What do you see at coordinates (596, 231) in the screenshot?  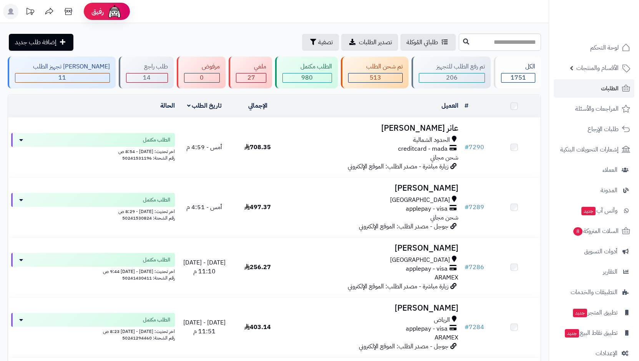 I see `span: السلات المتروكة` at bounding box center [596, 231].